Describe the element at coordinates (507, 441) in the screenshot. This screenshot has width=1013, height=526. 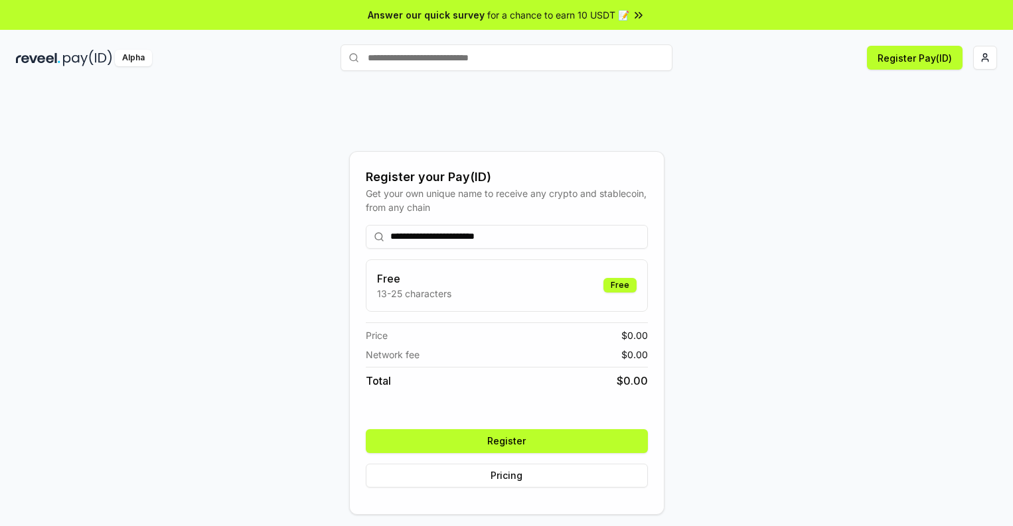
I see `button: Register` at that location.